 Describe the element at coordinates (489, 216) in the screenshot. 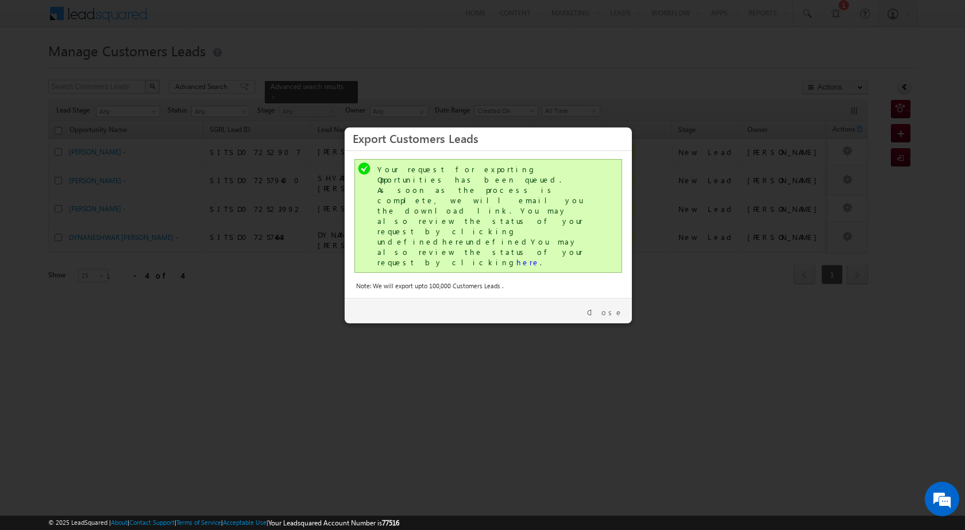

I see `div: Your request for exporting Opportunities has been queued. As soon as the process is complete, we ...` at that location.